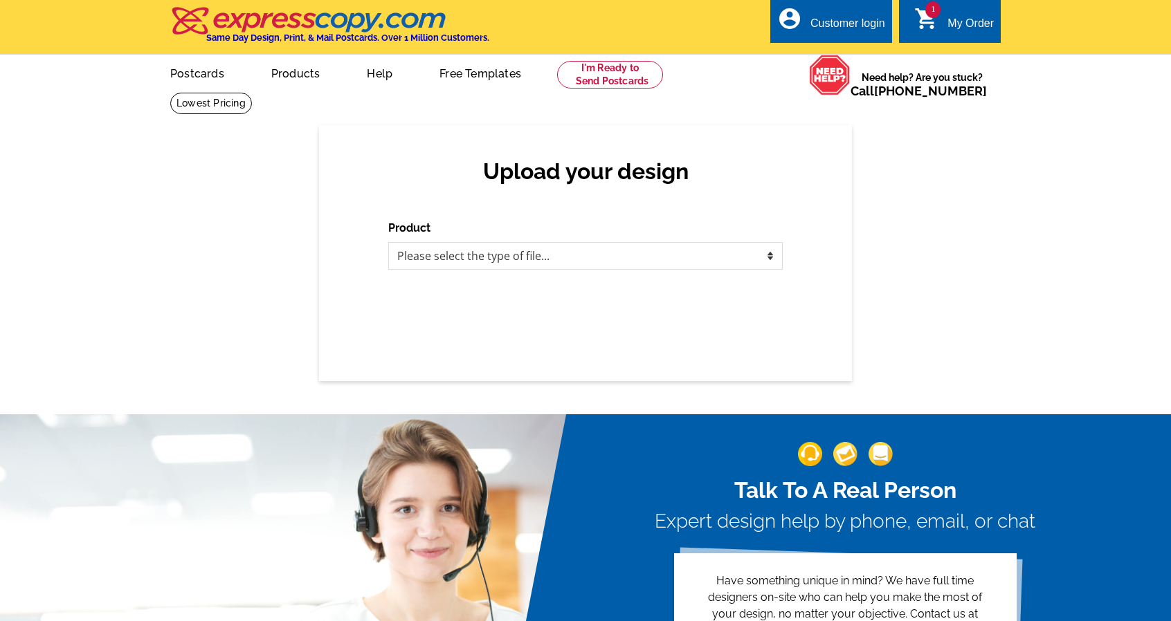  I want to click on a: Postcards, so click(197, 72).